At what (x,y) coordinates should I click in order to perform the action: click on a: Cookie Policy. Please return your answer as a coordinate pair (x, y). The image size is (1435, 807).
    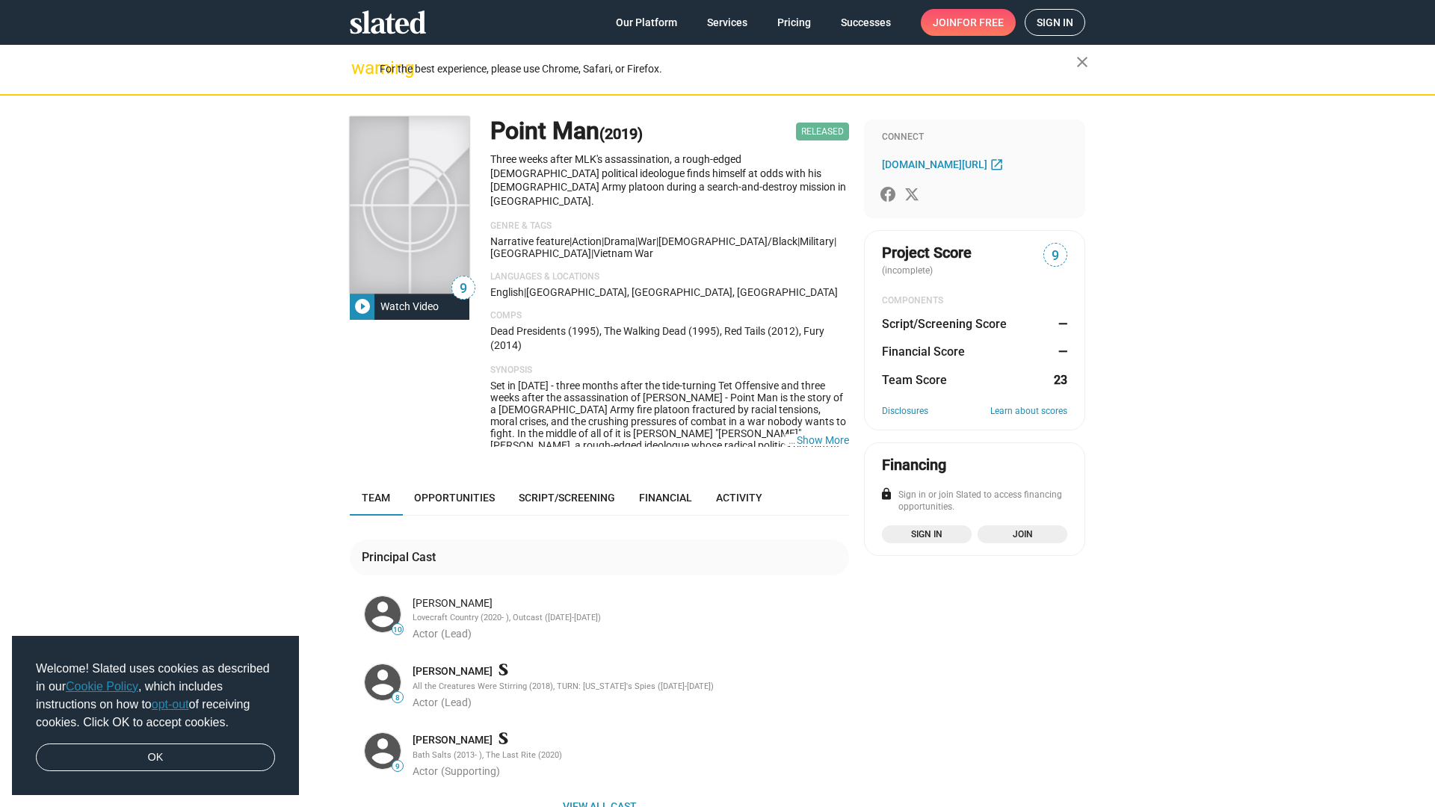
    Looking at the image, I should click on (102, 686).